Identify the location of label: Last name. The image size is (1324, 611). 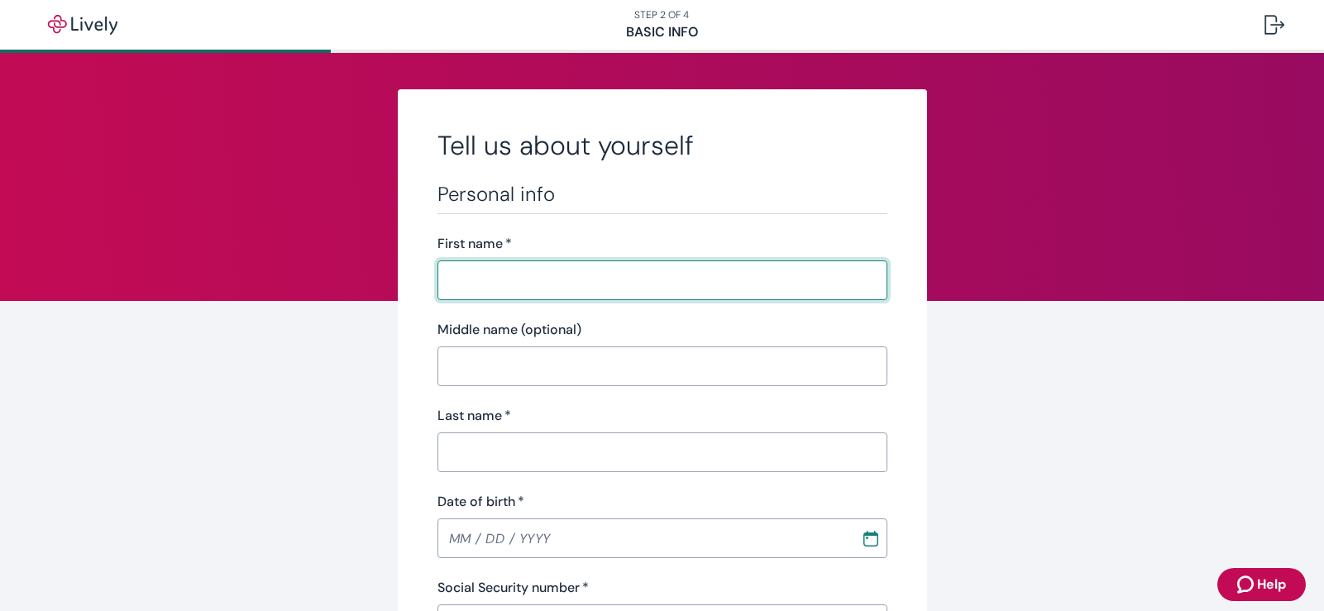
(474, 416).